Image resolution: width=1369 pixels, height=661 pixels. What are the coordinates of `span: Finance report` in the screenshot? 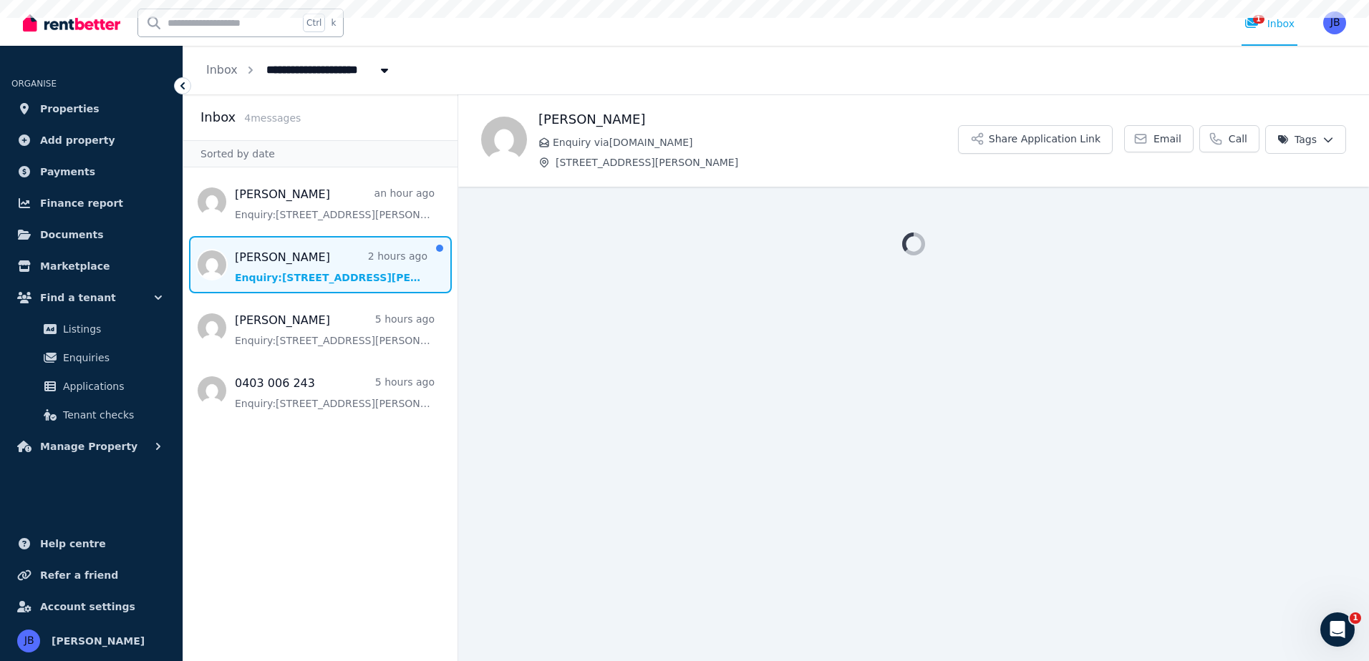 It's located at (82, 203).